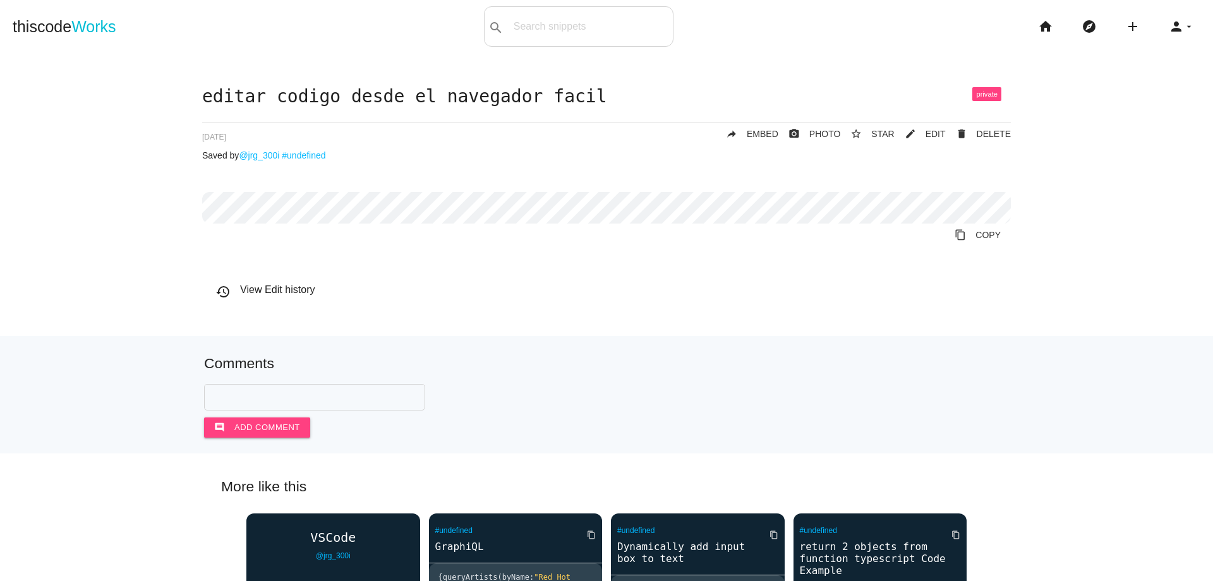 Image resolution: width=1213 pixels, height=581 pixels. Describe the element at coordinates (794, 134) in the screenshot. I see `i: photo_camera` at that location.